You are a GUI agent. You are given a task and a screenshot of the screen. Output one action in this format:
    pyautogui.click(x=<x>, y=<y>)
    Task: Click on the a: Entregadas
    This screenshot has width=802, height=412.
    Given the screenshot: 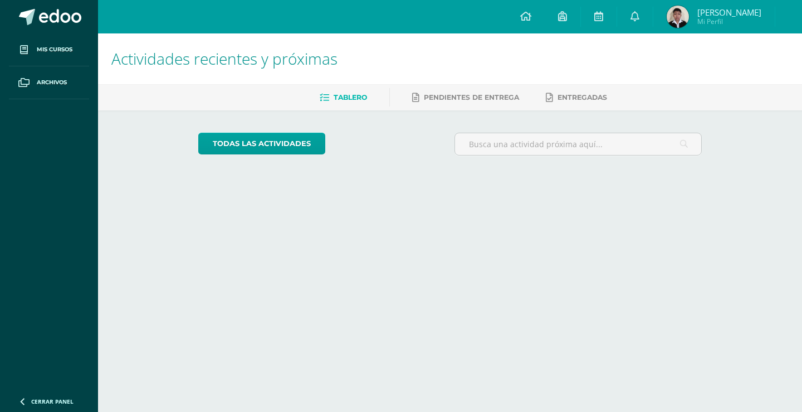 What is the action you would take?
    pyautogui.click(x=577, y=98)
    